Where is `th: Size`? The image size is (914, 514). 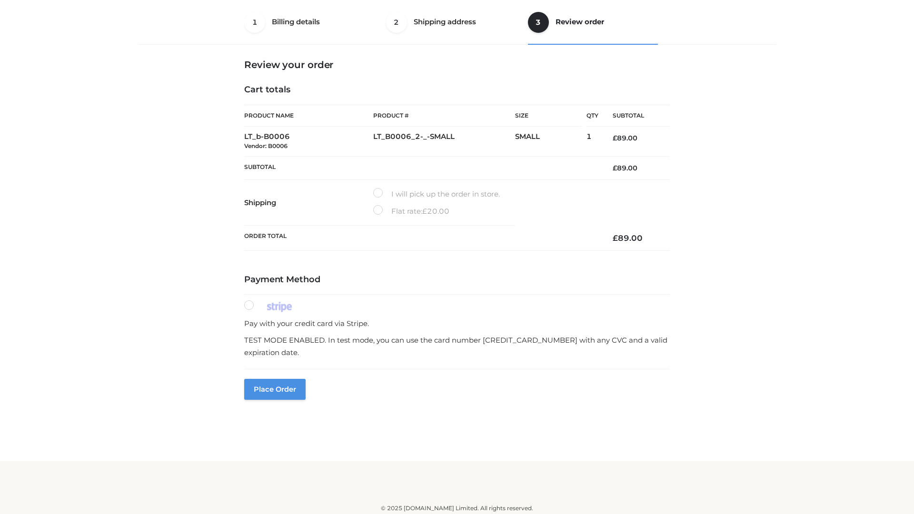 th: Size is located at coordinates (548, 116).